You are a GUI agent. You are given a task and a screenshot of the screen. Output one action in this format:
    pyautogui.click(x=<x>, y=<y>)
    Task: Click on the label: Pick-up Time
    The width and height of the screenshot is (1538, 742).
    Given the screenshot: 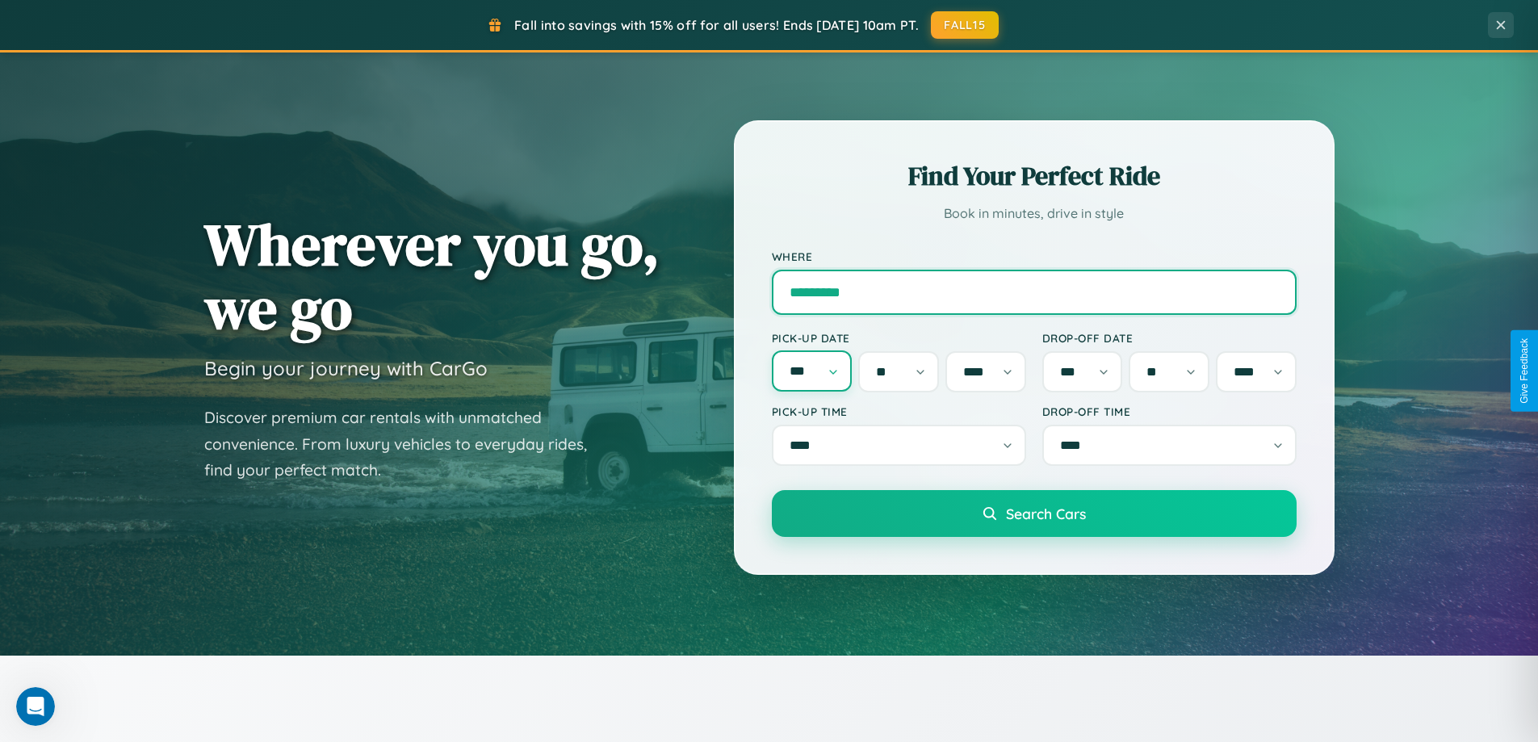 What is the action you would take?
    pyautogui.click(x=899, y=411)
    